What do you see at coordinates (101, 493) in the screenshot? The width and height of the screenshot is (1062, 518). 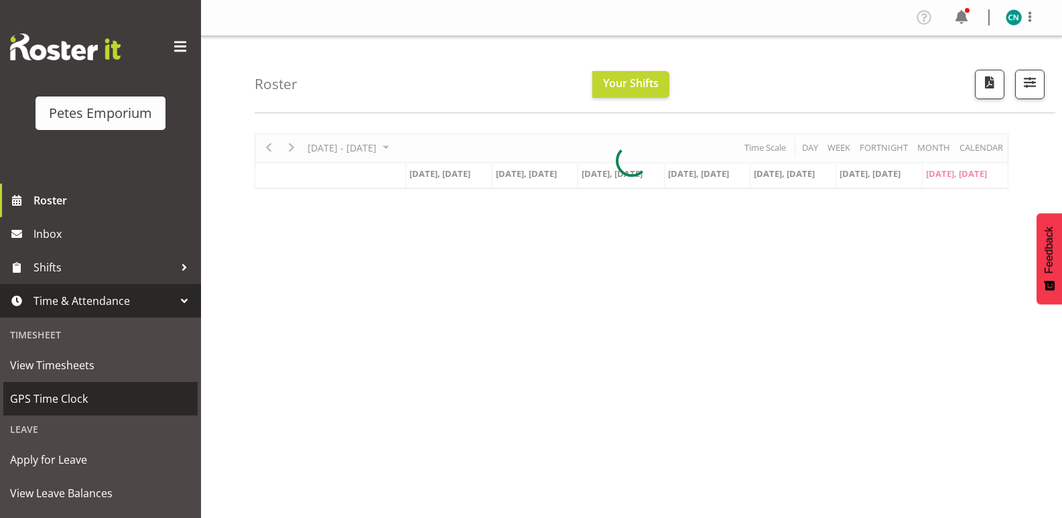 I see `span: View Leave Balances` at bounding box center [101, 493].